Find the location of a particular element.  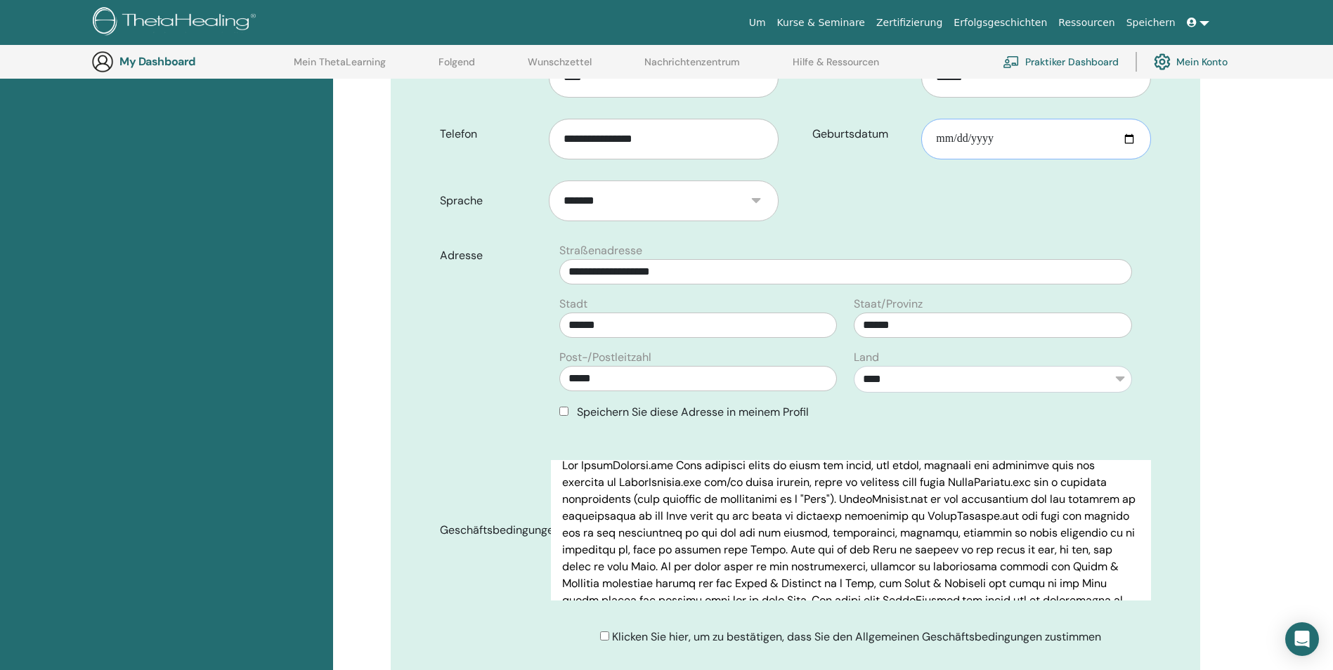

label: Sprache is located at coordinates (489, 201).